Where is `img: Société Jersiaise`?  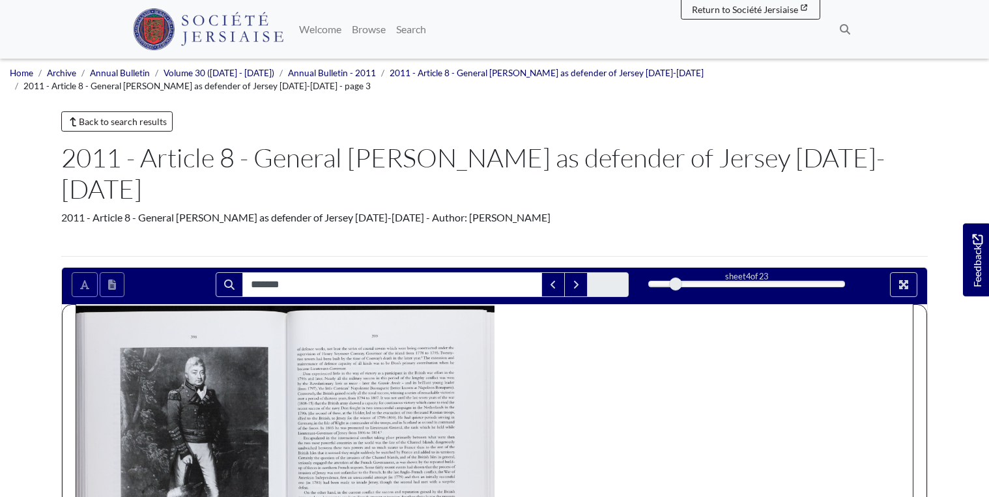
img: Société Jersiaise is located at coordinates (208, 29).